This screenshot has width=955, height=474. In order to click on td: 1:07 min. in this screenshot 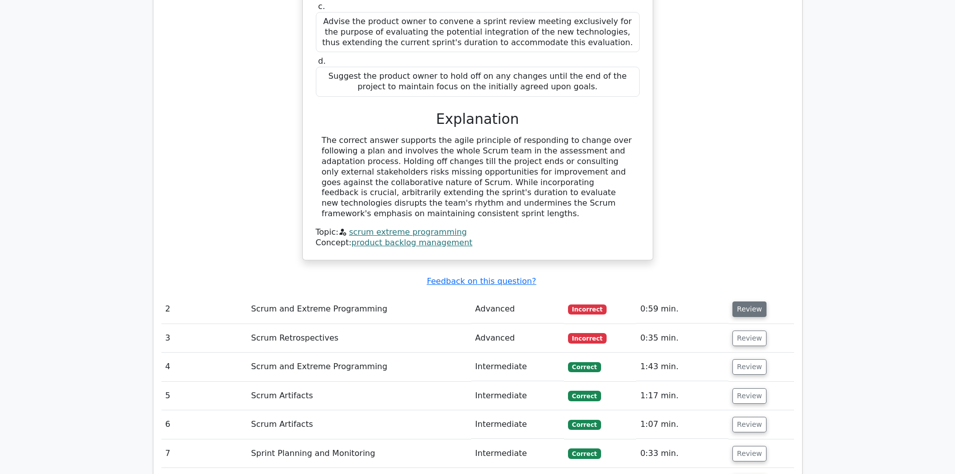, I will do `click(682, 424)`.